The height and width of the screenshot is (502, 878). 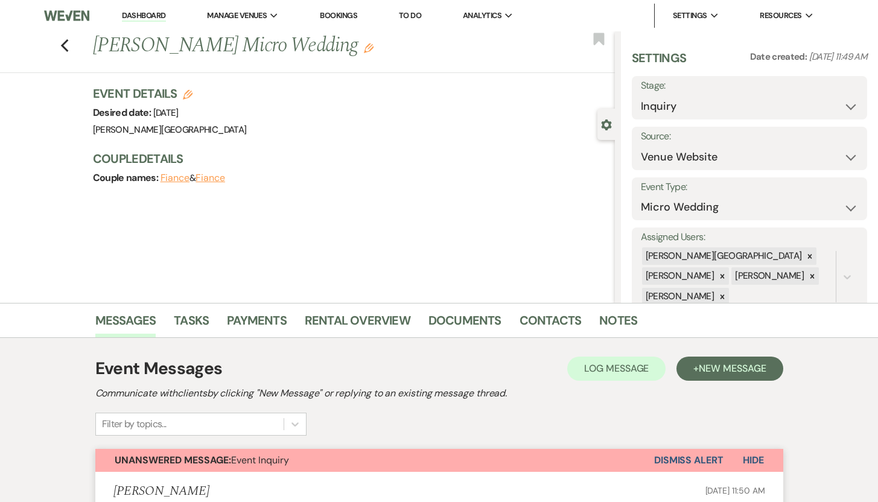 What do you see at coordinates (127, 177) in the screenshot?
I see `span: Couple names:` at bounding box center [127, 177].